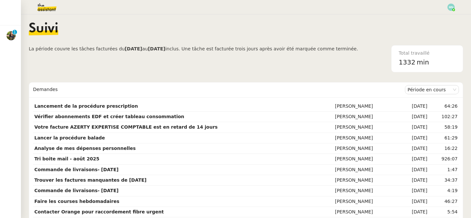 This screenshot has width=471, height=218. I want to click on strong: Vérifier abonnements EDF et créer tableau consommation, so click(109, 117).